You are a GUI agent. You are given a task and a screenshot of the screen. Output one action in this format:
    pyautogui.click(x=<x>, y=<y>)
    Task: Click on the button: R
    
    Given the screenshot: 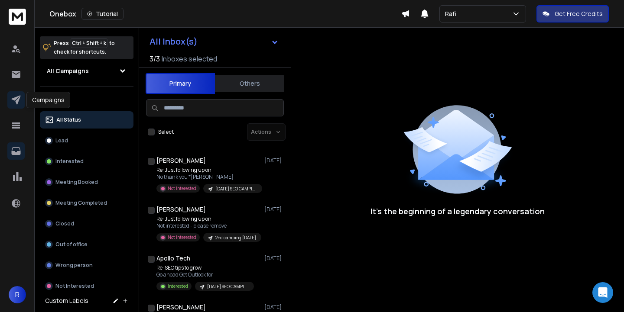 What is the action you would take?
    pyautogui.click(x=17, y=295)
    